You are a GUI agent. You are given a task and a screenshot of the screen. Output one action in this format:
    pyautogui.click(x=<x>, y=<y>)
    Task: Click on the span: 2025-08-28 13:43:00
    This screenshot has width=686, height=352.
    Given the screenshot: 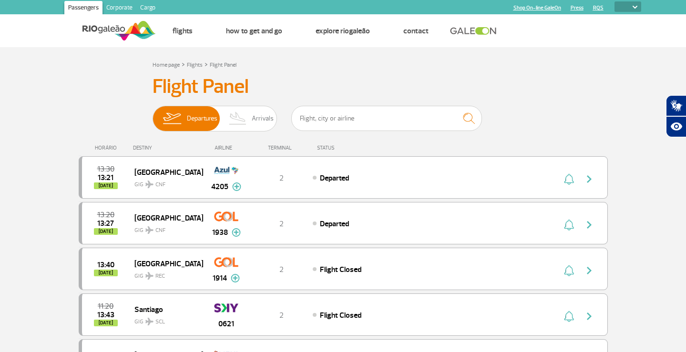 What is the action you would take?
    pyautogui.click(x=106, y=315)
    